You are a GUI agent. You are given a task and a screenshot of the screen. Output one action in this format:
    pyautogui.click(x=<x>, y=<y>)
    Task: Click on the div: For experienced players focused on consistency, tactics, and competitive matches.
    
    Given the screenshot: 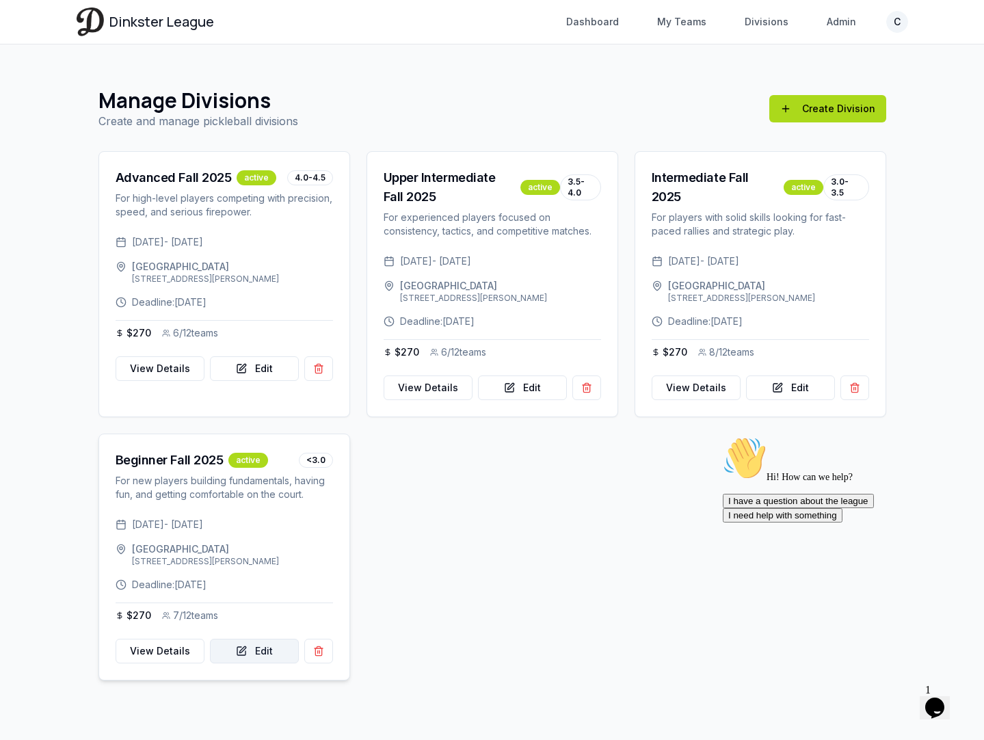 What is the action you would take?
    pyautogui.click(x=493, y=224)
    